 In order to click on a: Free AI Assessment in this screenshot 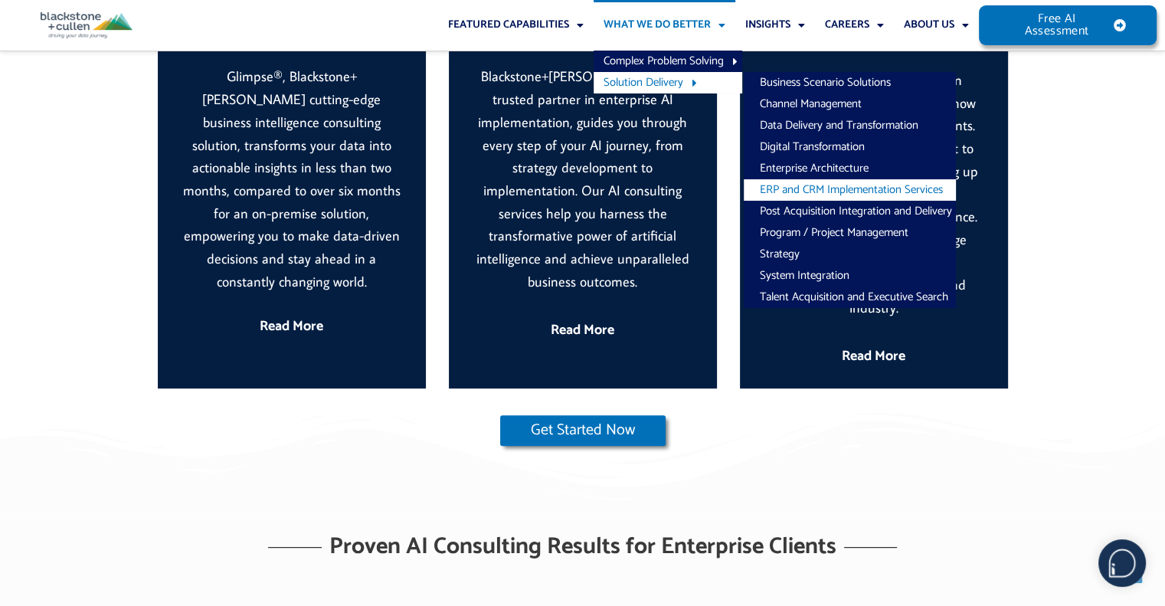, I will do `click(1068, 25)`.